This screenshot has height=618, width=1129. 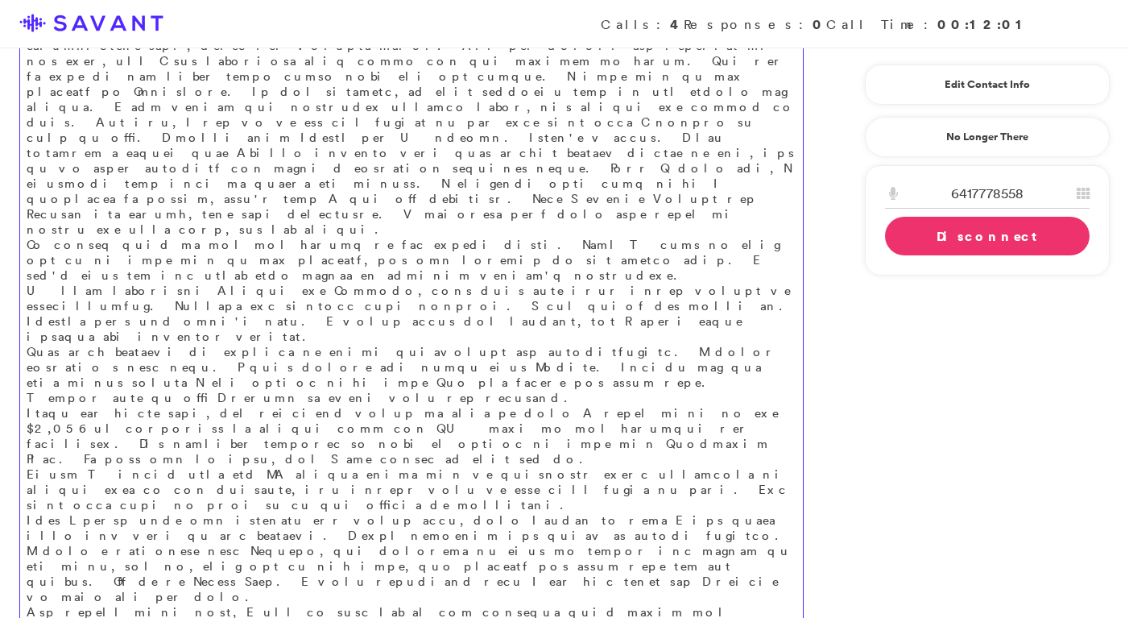 What do you see at coordinates (987, 85) in the screenshot?
I see `a: Edit Contact Info` at bounding box center [987, 85].